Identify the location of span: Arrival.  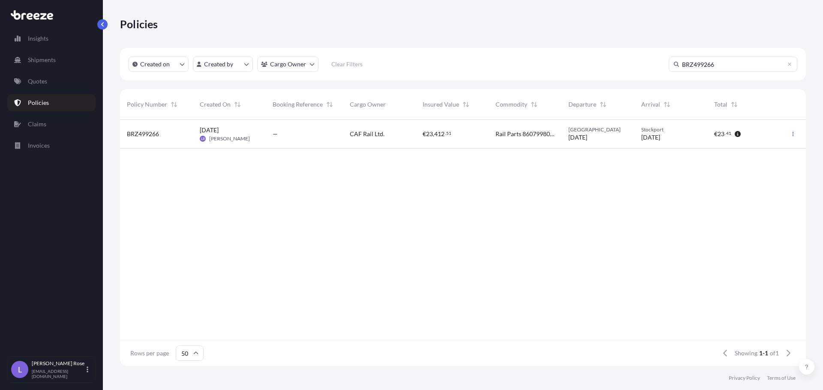
(651, 105).